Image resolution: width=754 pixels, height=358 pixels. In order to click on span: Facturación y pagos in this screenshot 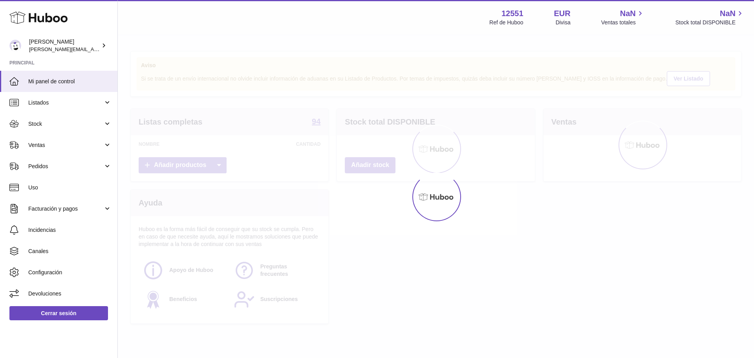, I will do `click(66, 208)`.